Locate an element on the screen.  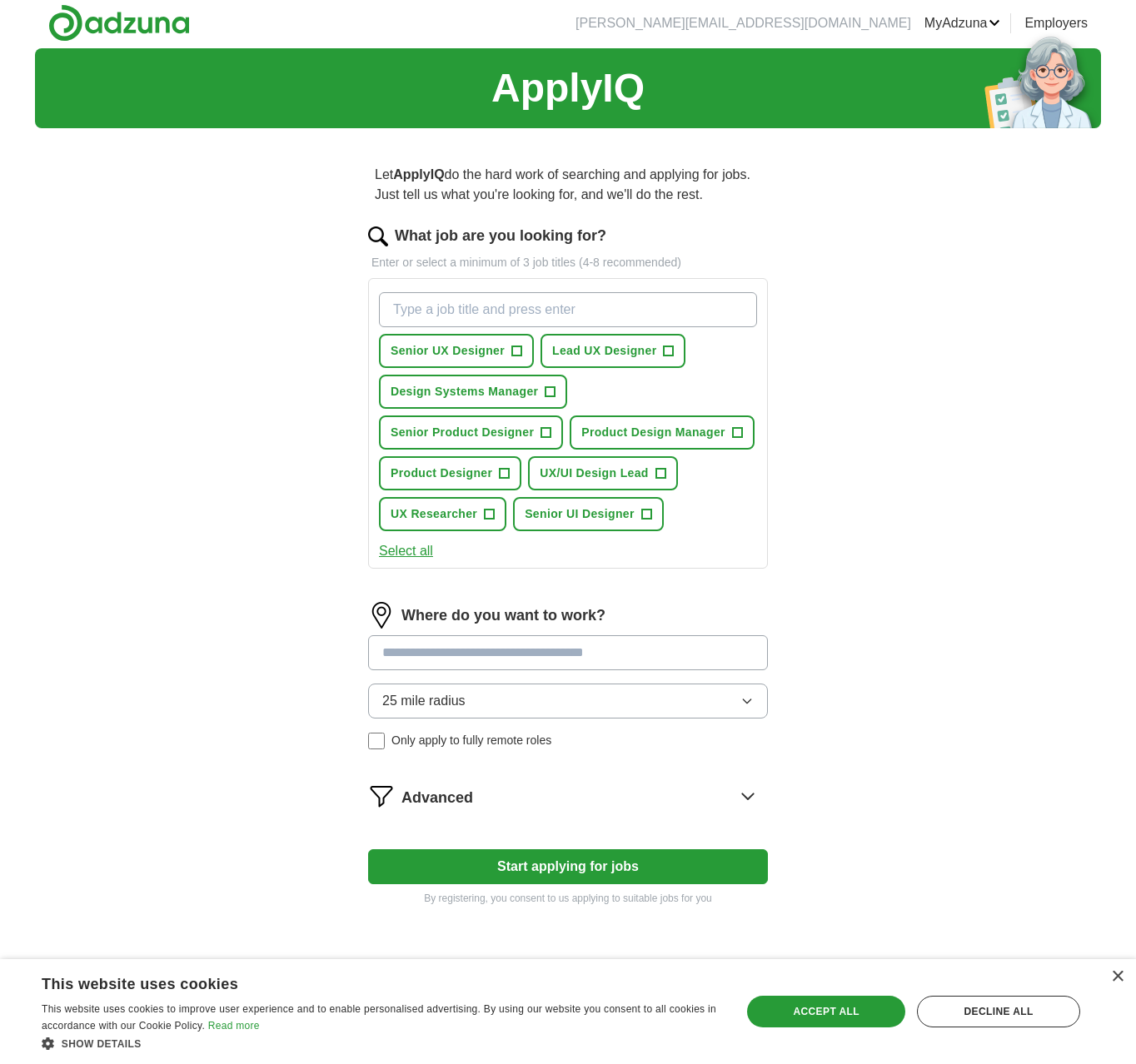
button: Design Systems Manager is located at coordinates (473, 391).